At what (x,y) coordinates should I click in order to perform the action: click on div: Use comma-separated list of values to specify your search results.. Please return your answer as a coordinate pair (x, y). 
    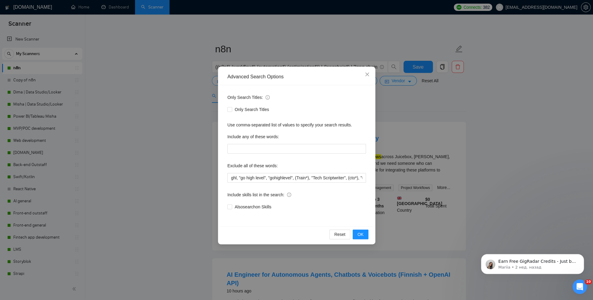
    Looking at the image, I should click on (297, 125).